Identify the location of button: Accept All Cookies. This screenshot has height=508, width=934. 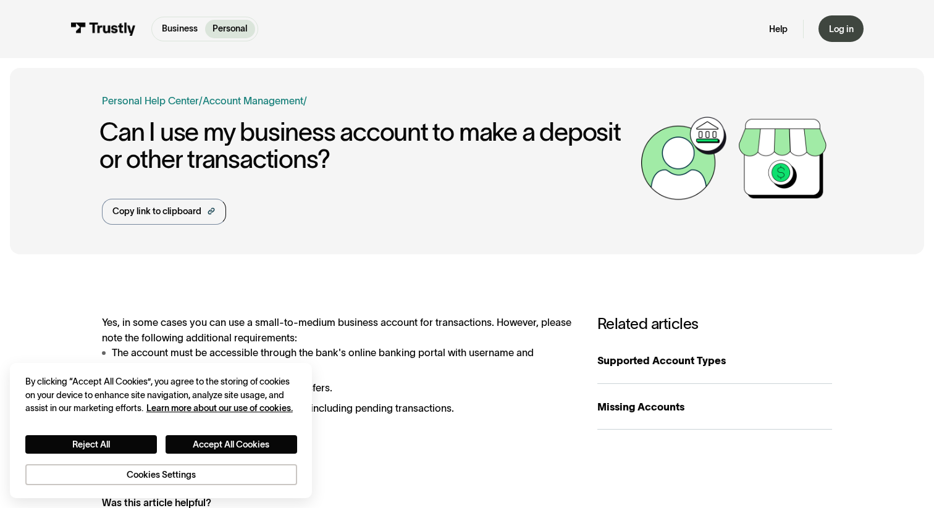
(231, 445).